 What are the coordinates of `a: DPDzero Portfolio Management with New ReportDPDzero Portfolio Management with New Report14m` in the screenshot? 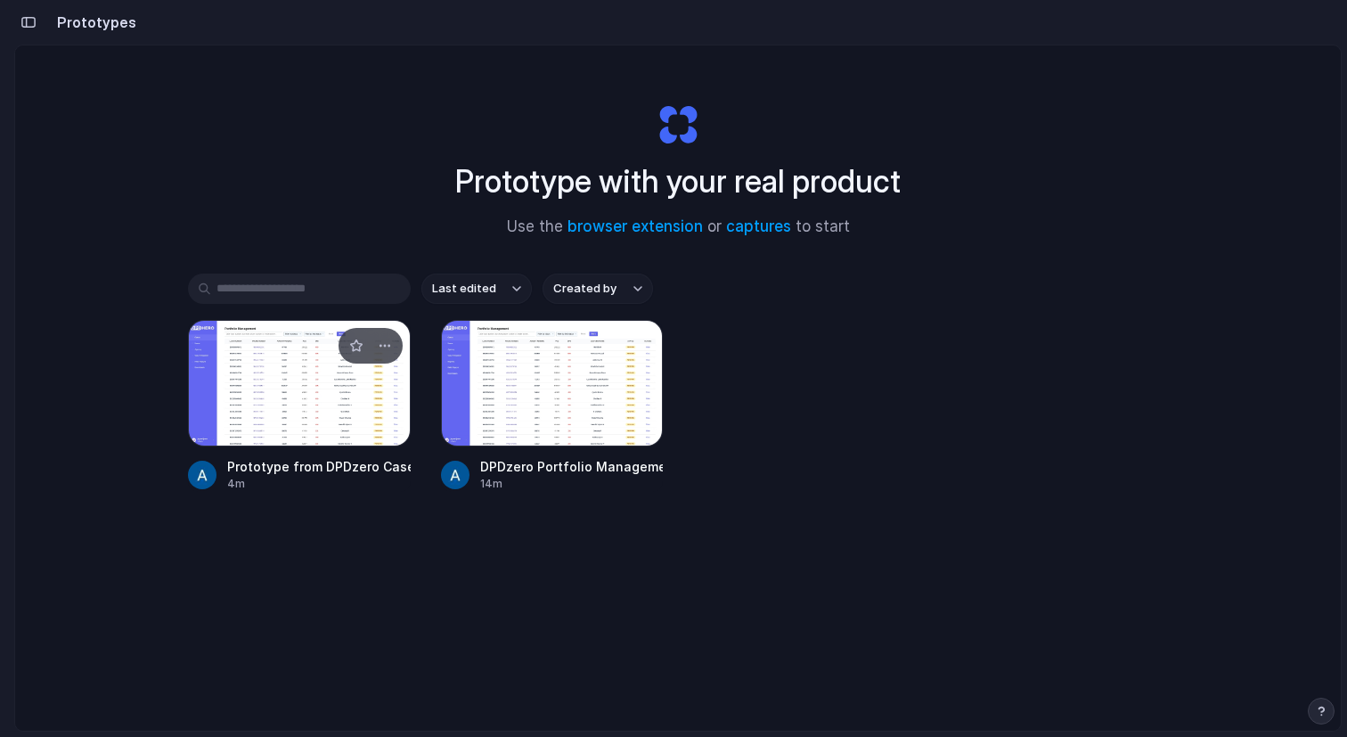 It's located at (552, 405).